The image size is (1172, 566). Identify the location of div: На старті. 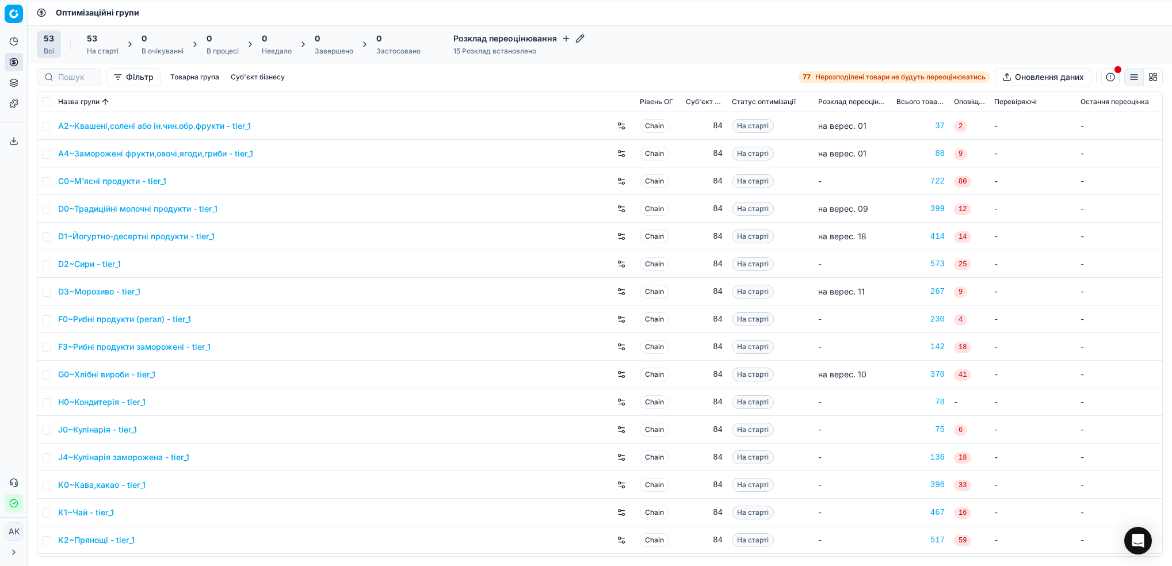
(102, 51).